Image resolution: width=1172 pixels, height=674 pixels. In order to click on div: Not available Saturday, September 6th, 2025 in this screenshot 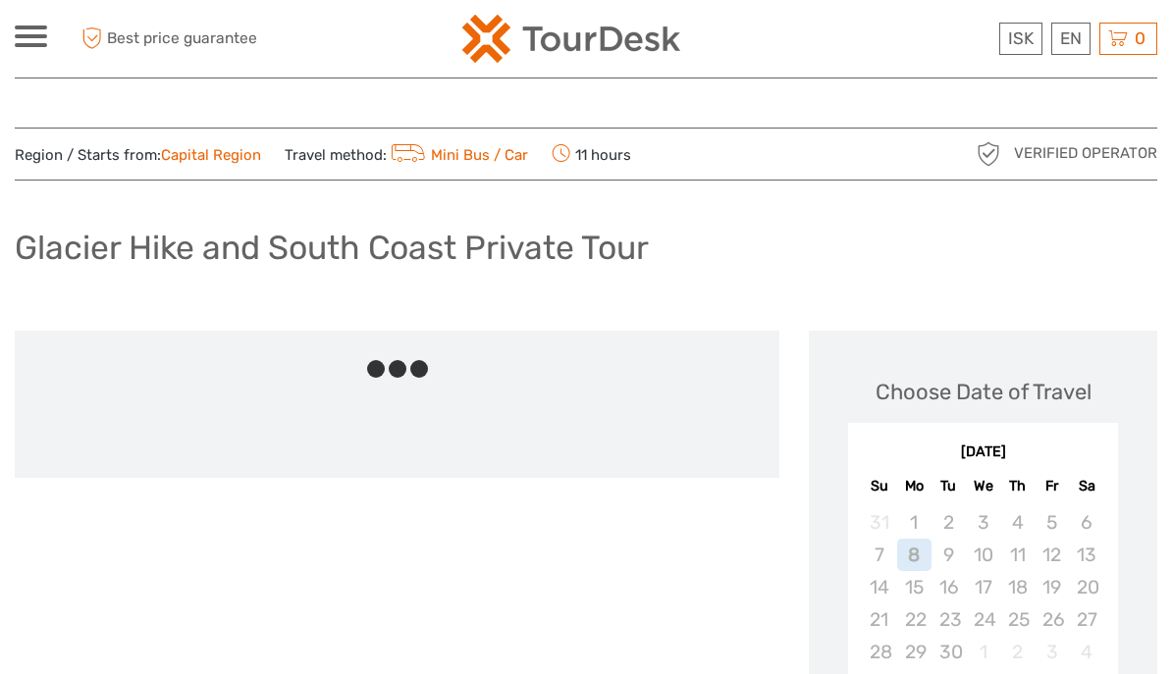, I will do `click(1085, 522)`.